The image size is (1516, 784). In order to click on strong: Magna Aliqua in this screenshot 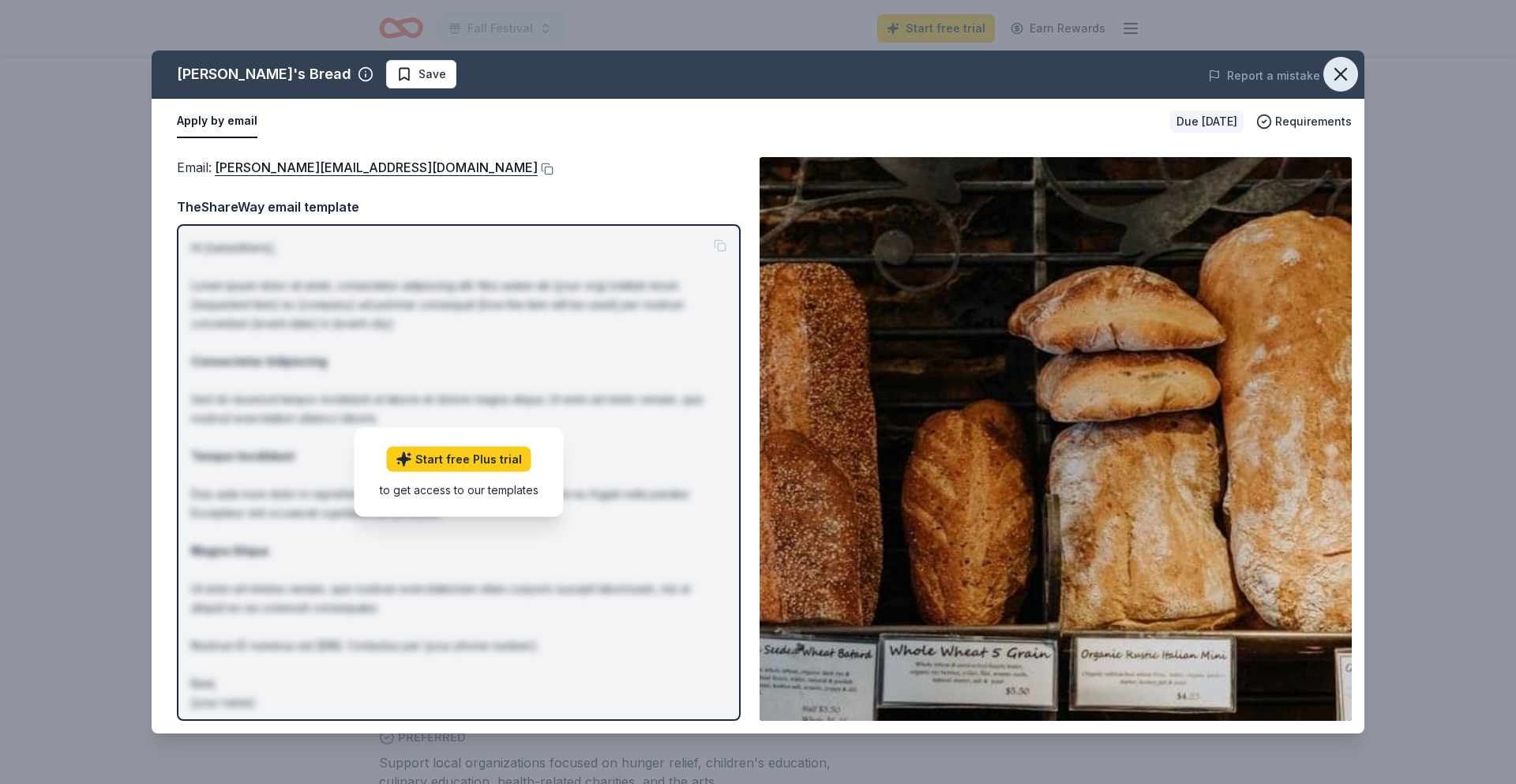, I will do `click(230, 550)`.